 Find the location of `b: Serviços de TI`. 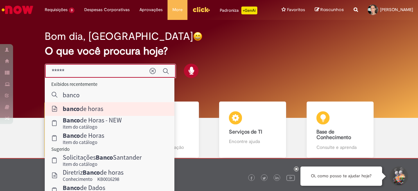

b: Serviços de TI is located at coordinates (245, 132).